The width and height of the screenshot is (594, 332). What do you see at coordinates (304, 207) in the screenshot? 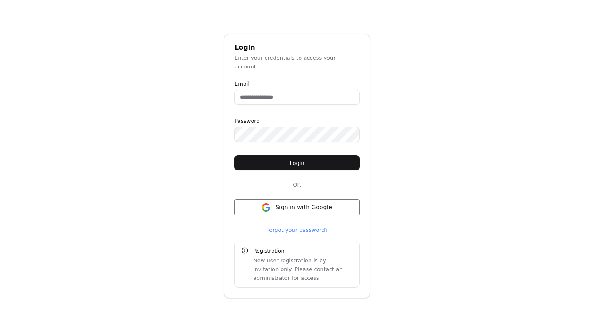
I see `span: Sign in with Google` at bounding box center [304, 207].